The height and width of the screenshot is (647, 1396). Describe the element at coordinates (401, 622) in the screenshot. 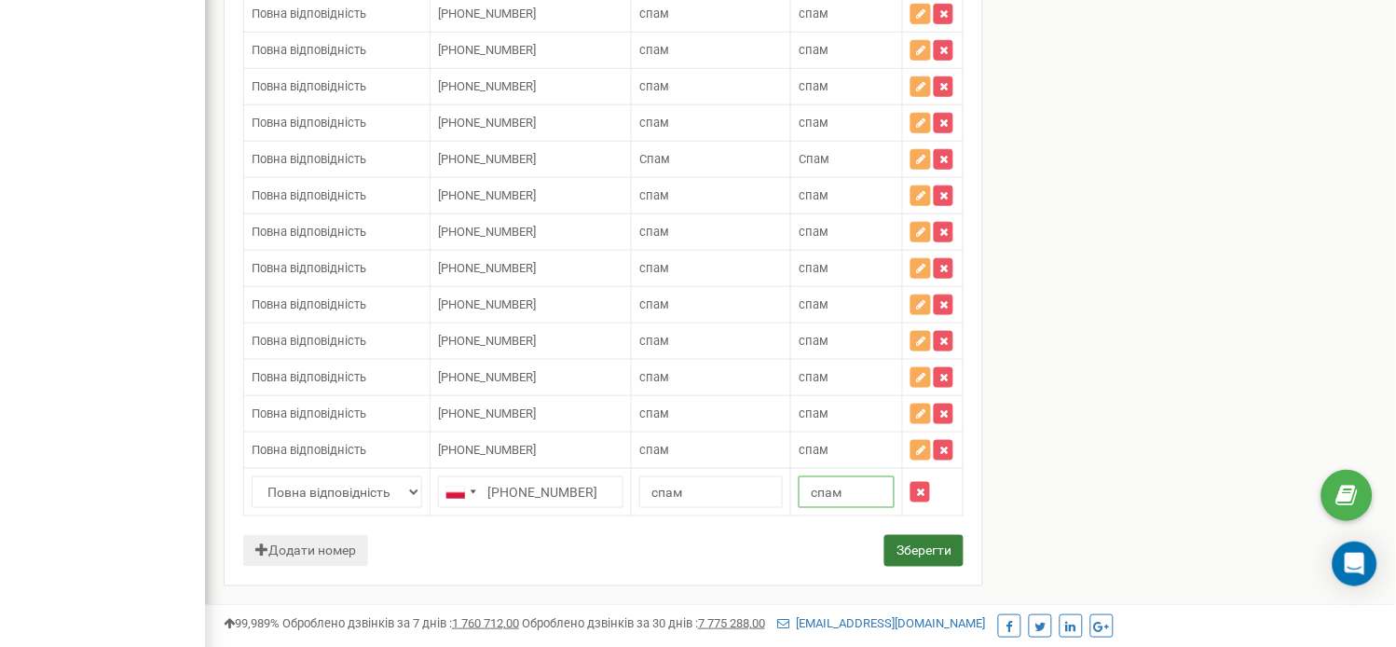

I see `span: Оброблено дзвінків за 7 днів :` at that location.